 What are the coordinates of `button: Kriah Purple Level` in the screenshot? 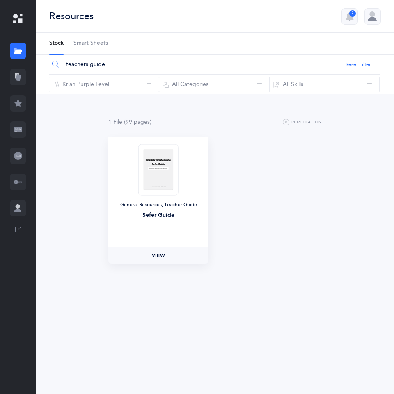 It's located at (104, 84).